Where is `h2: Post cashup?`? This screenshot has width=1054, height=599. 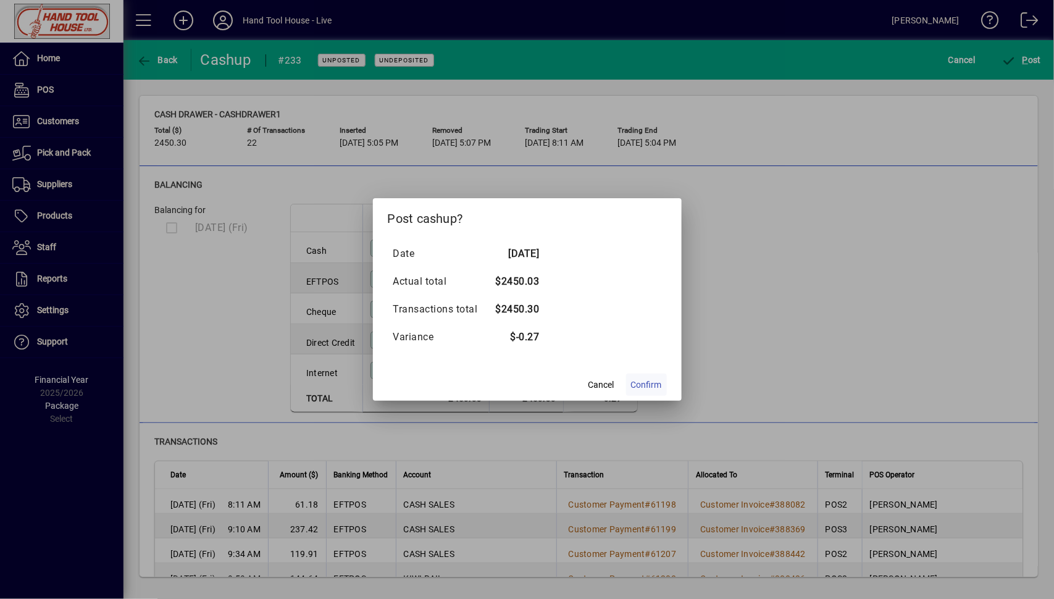
h2: Post cashup? is located at coordinates (527, 216).